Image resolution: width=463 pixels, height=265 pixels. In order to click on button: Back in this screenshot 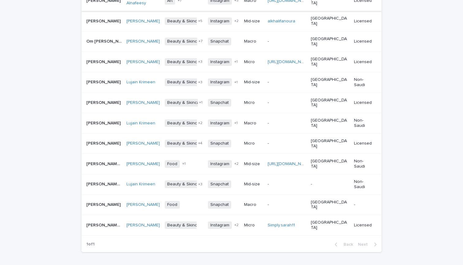, I will do `click(342, 244)`.